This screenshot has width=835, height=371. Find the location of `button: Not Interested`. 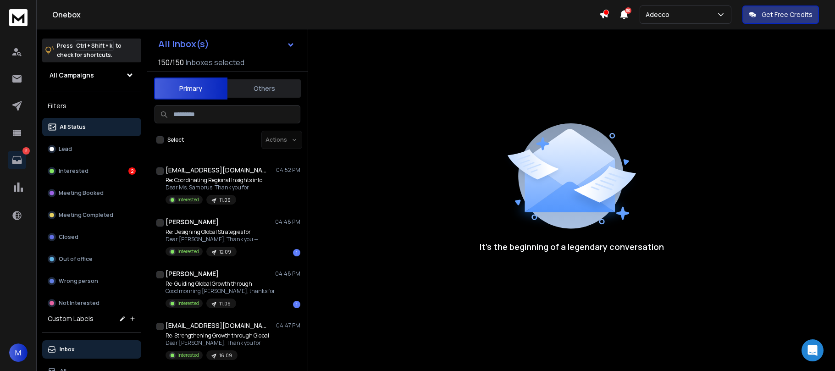

button: Not Interested is located at coordinates (92, 303).